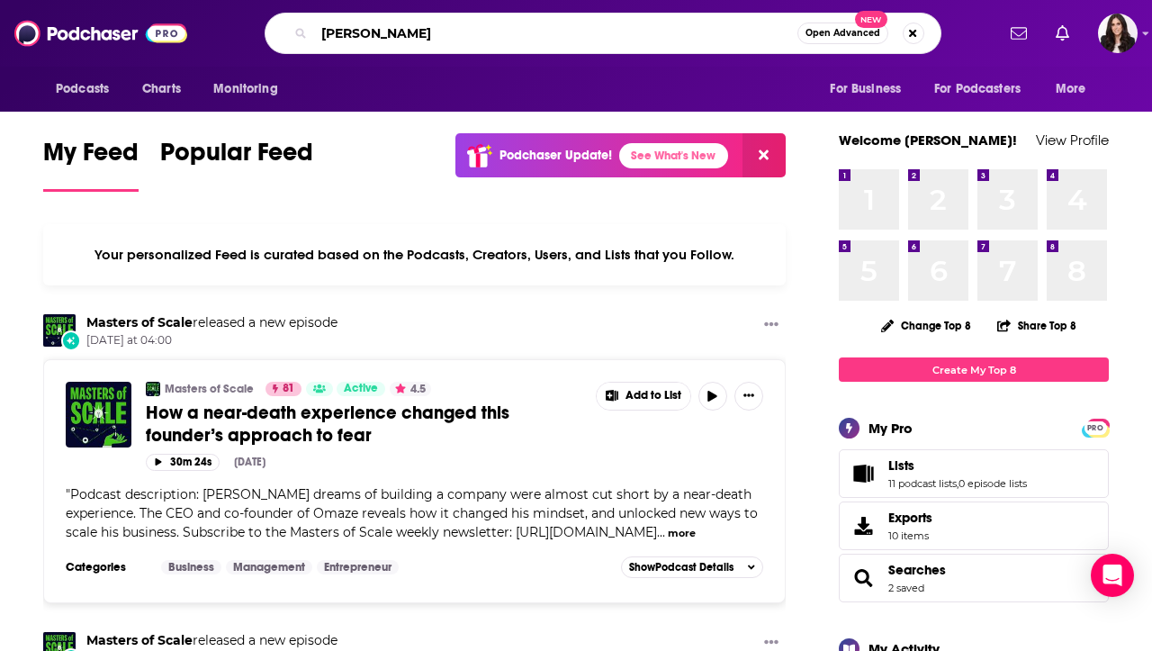 This screenshot has width=1152, height=651. I want to click on a: View Profile, so click(1072, 139).